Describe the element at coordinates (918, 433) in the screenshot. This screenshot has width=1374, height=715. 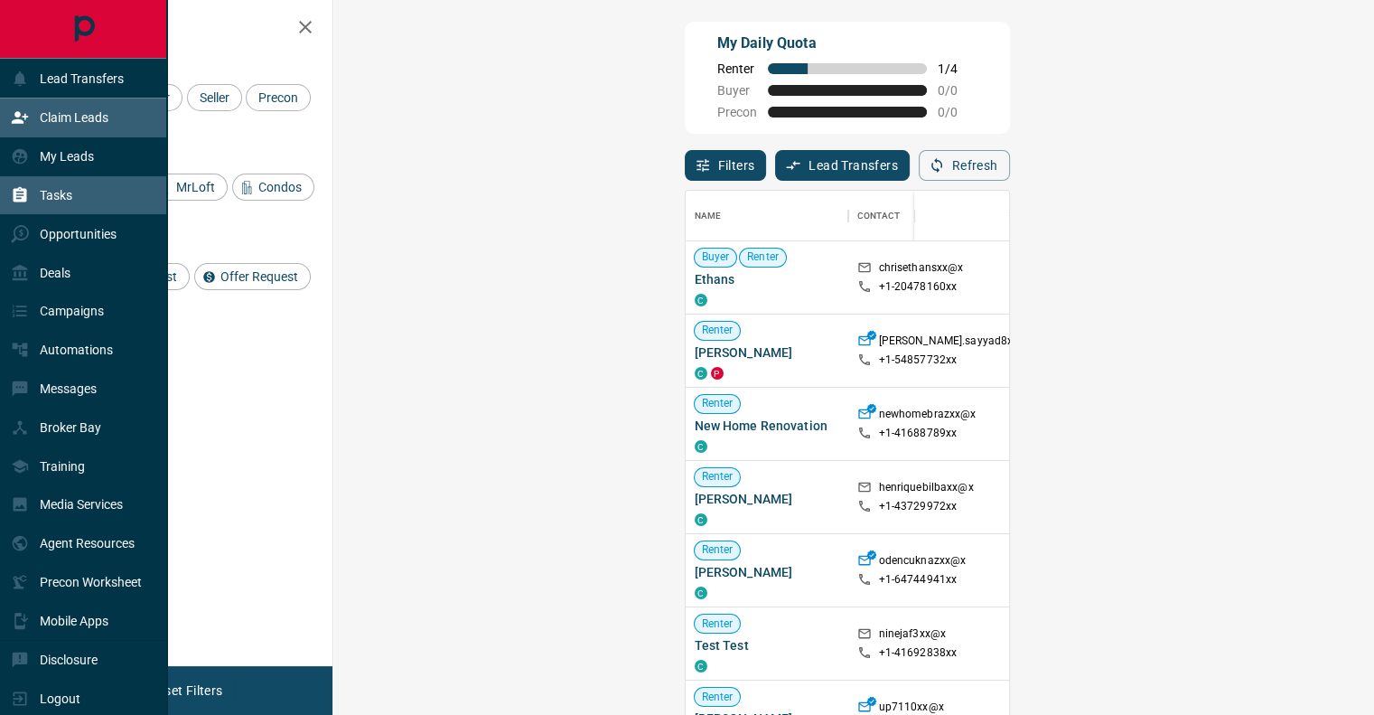
I see `p: +1- 41688789xx` at that location.